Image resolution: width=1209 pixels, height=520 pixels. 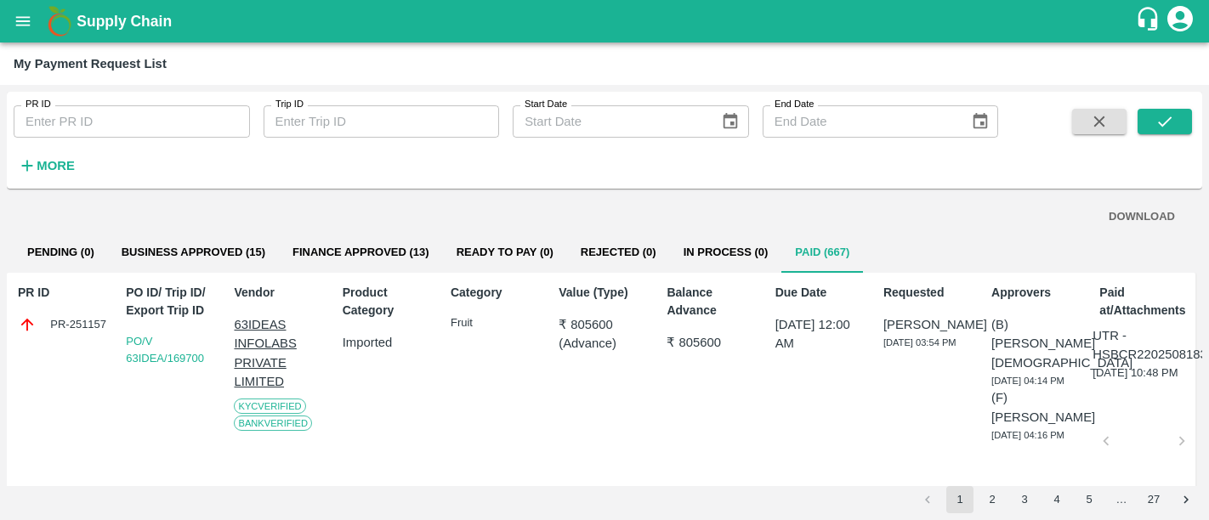 What do you see at coordinates (929, 292) in the screenshot?
I see `p: Requested` at bounding box center [929, 292].